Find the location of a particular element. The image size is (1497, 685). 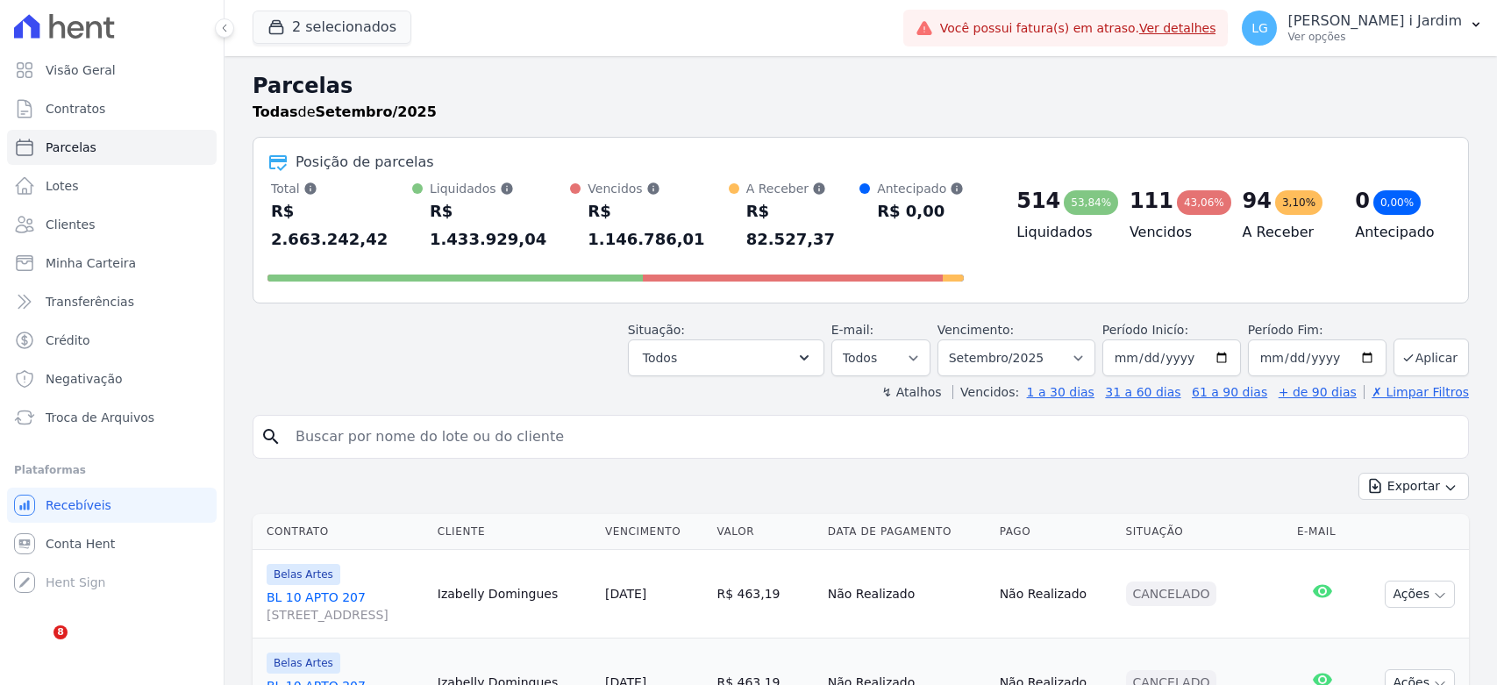

a: Recebíveis is located at coordinates (111, 505).